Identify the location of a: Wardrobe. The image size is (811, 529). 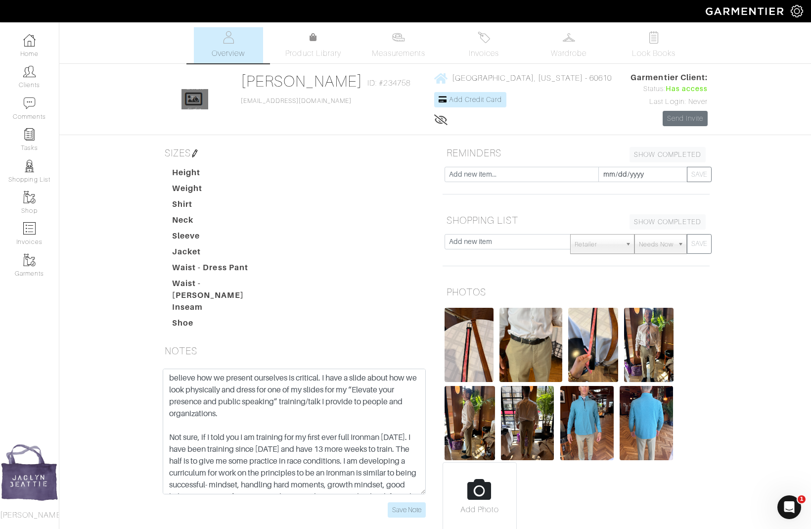
(569, 45).